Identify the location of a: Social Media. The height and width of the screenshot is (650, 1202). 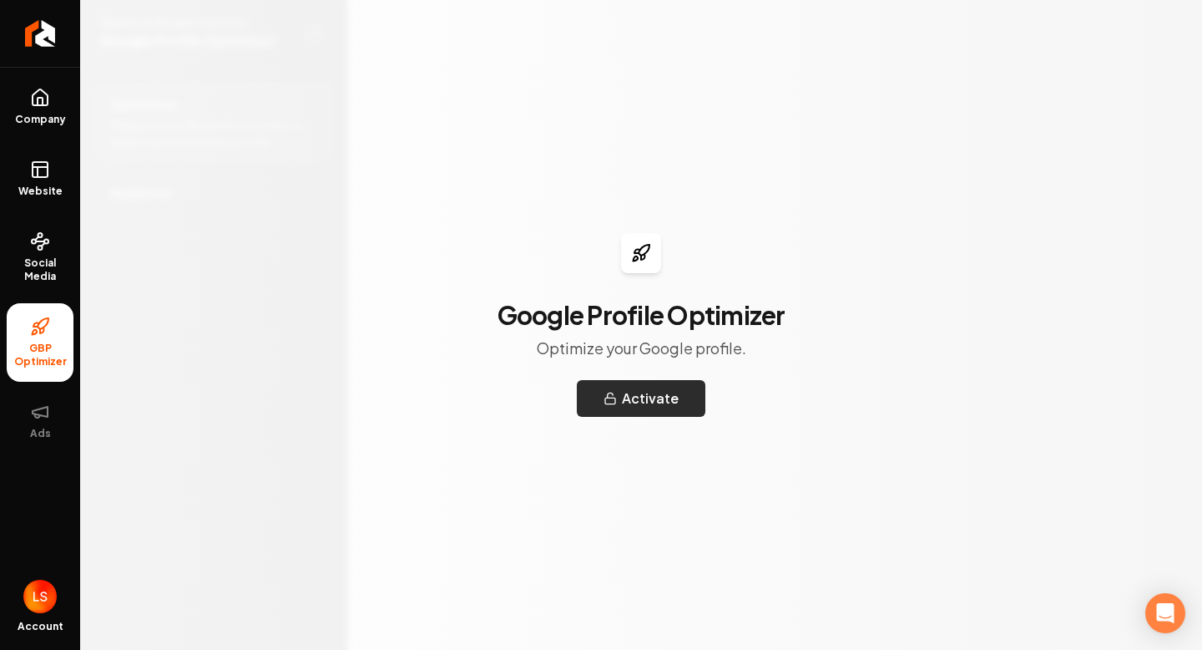
(40, 257).